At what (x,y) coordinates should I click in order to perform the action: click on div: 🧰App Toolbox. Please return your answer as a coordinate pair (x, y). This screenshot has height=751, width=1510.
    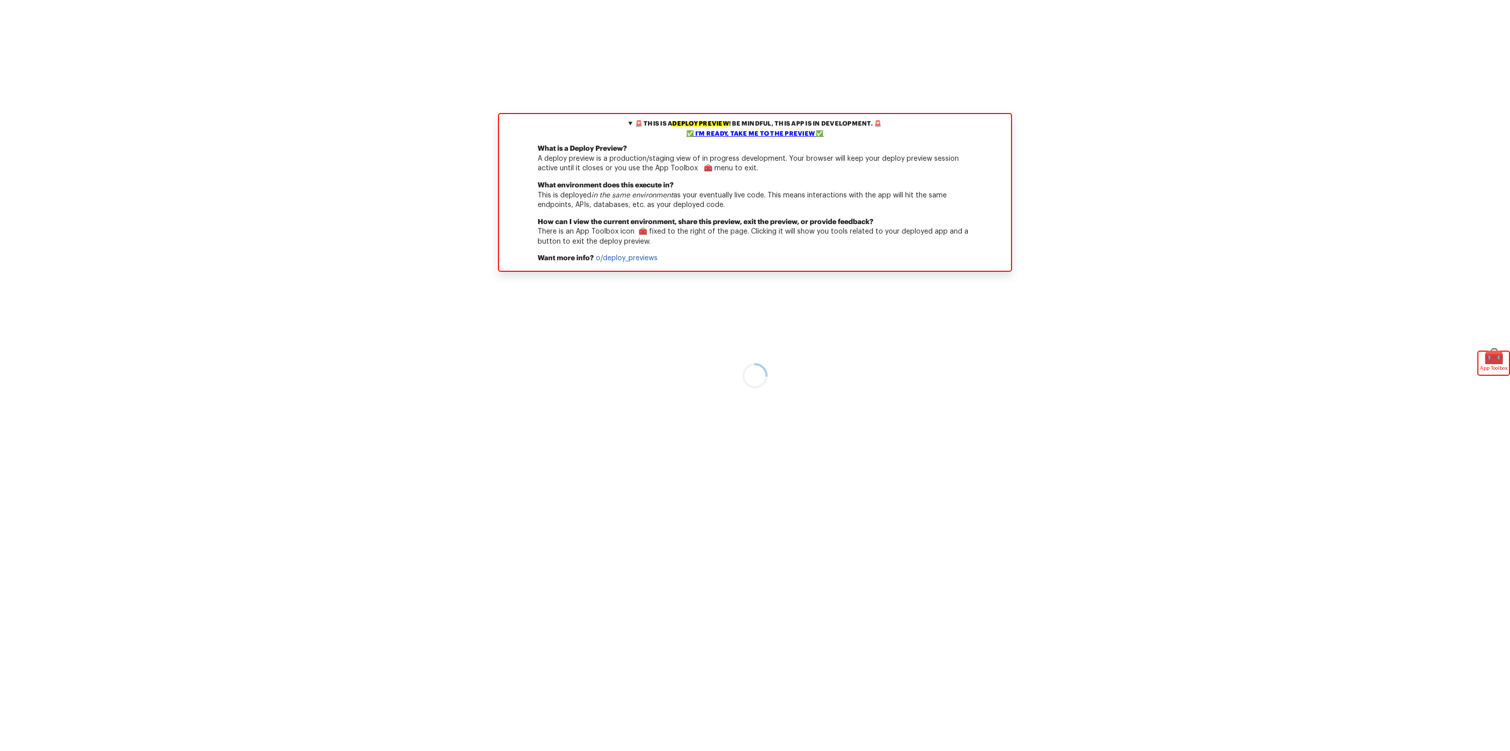
    Looking at the image, I should click on (1494, 363).